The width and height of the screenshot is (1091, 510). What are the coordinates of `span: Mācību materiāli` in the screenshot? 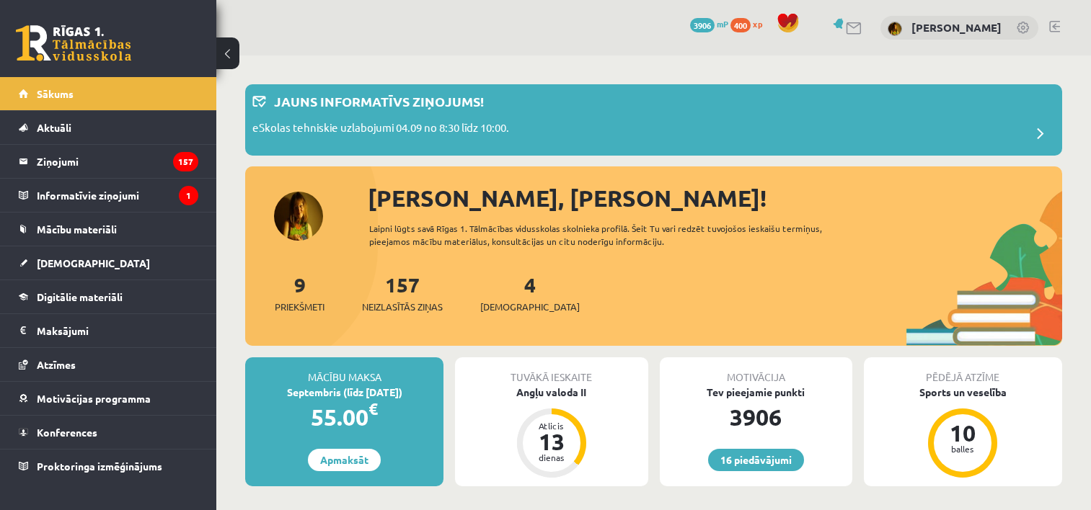 It's located at (76, 229).